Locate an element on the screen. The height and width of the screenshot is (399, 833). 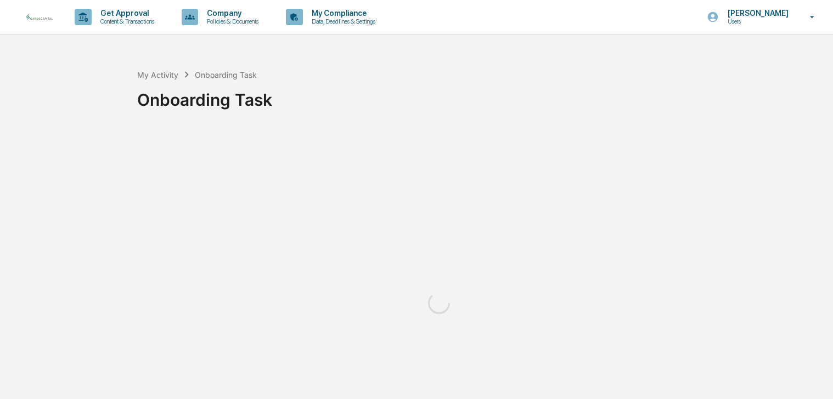
img: logo is located at coordinates (40, 16).